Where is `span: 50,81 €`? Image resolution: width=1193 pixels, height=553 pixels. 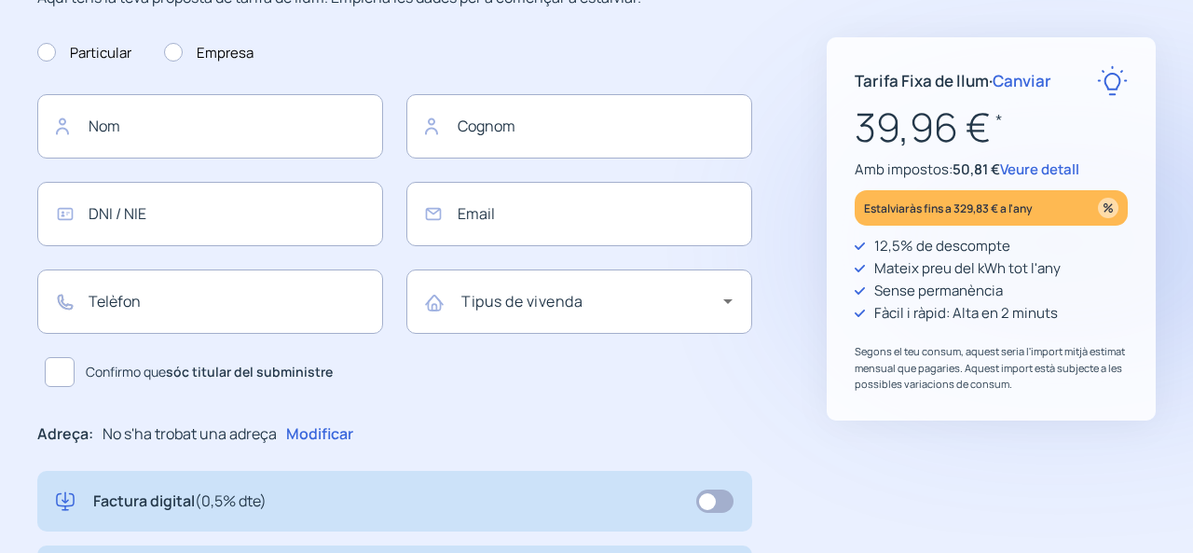 span: 50,81 € is located at coordinates (976, 169).